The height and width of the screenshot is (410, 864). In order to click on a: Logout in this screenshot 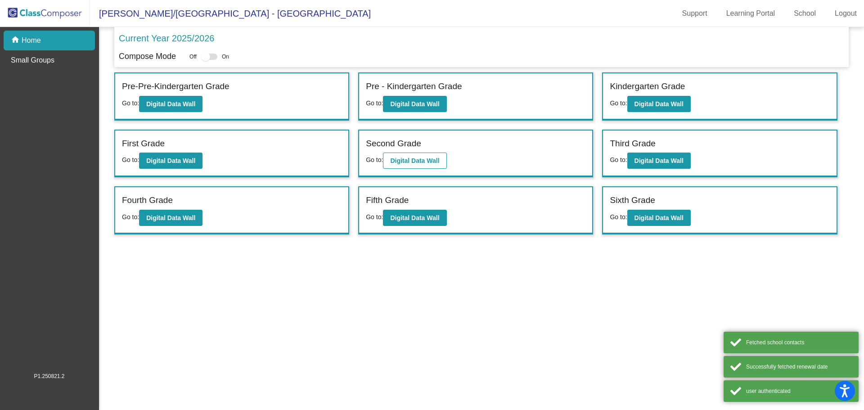, I will do `click(845, 13)`.